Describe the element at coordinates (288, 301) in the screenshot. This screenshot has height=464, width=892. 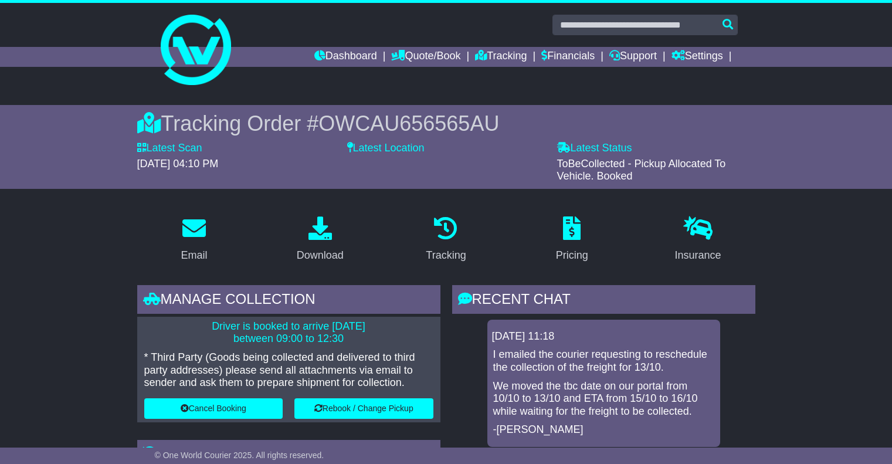
I see `div: Manage collection` at that location.